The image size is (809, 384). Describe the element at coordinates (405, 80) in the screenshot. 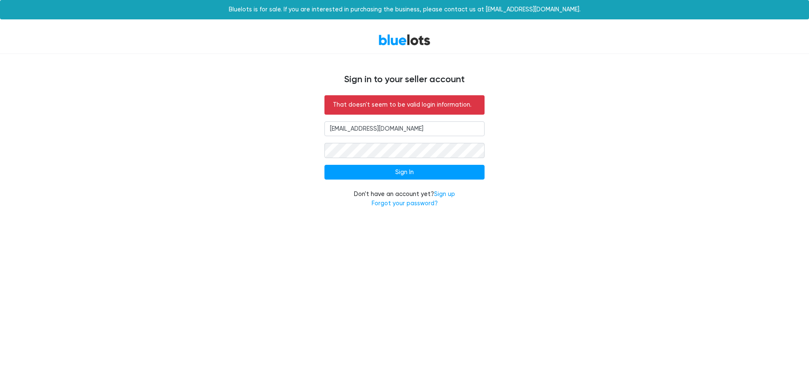

I see `h4: Sign in to your seller account` at that location.